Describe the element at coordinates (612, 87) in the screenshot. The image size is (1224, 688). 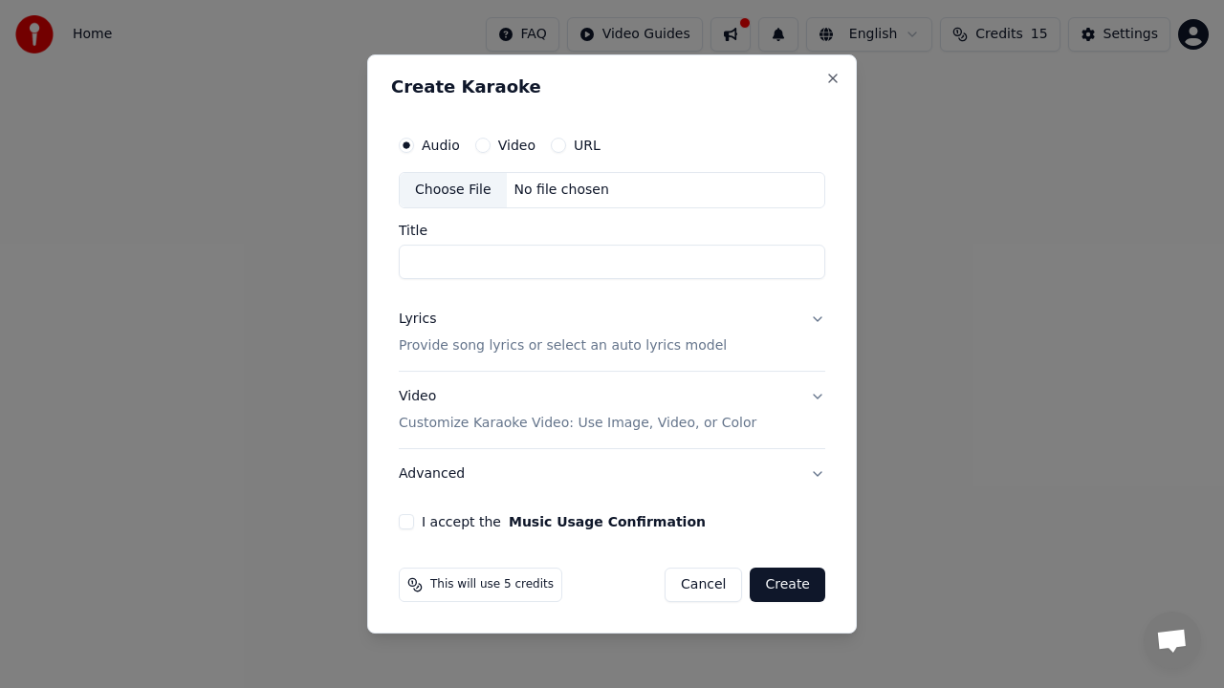
I see `h2: Create Karaoke` at that location.